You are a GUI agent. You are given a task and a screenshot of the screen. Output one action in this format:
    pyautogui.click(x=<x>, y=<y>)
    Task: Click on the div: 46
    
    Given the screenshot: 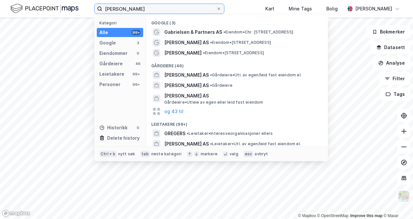 What is the action you would take?
    pyautogui.click(x=138, y=64)
    